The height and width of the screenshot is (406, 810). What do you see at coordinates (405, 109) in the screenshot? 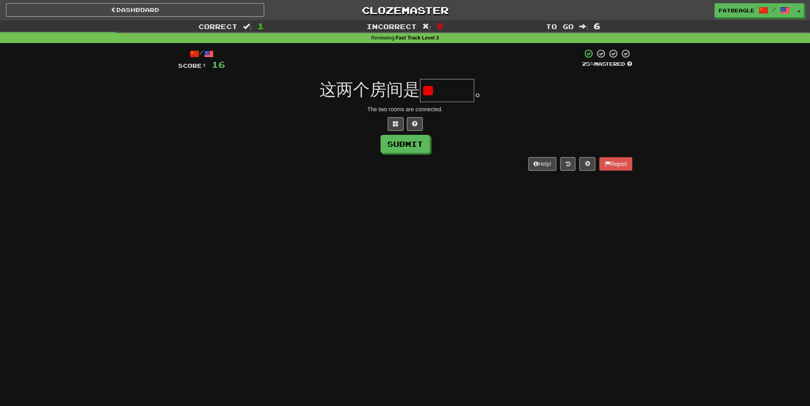
I see `div: The two rooms are connected.` at bounding box center [405, 109].